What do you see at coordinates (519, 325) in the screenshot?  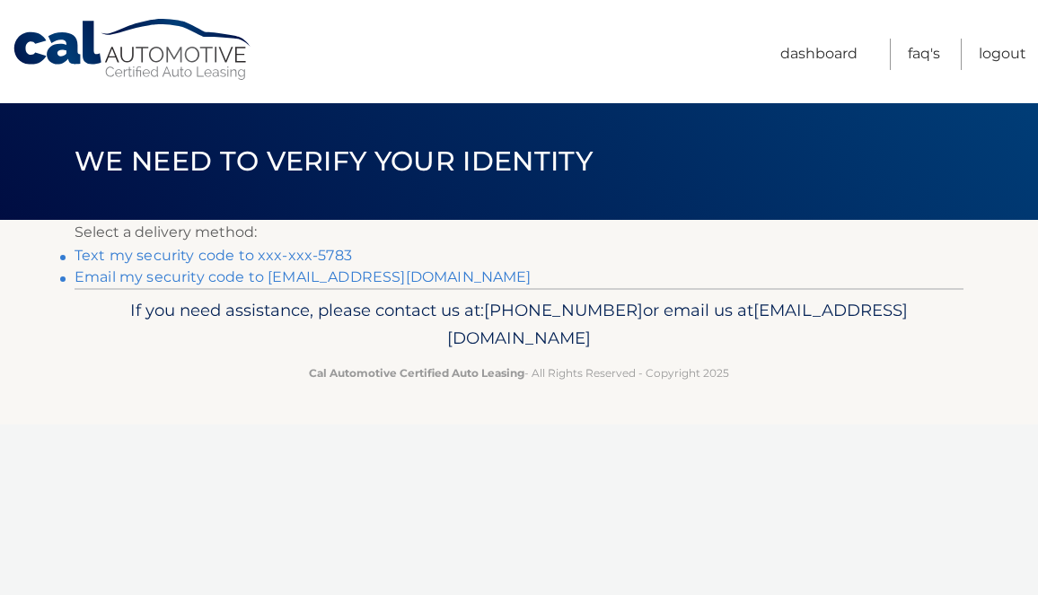 I see `p: If you need assistance, please contact us at: or email us at` at bounding box center [519, 325].